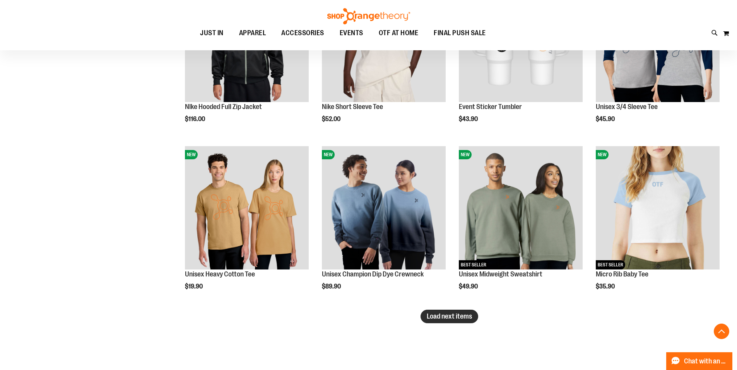 The image size is (737, 370). What do you see at coordinates (247, 208) in the screenshot?
I see `a: Unisex Heavy Cotton TeeNEW` at bounding box center [247, 208].